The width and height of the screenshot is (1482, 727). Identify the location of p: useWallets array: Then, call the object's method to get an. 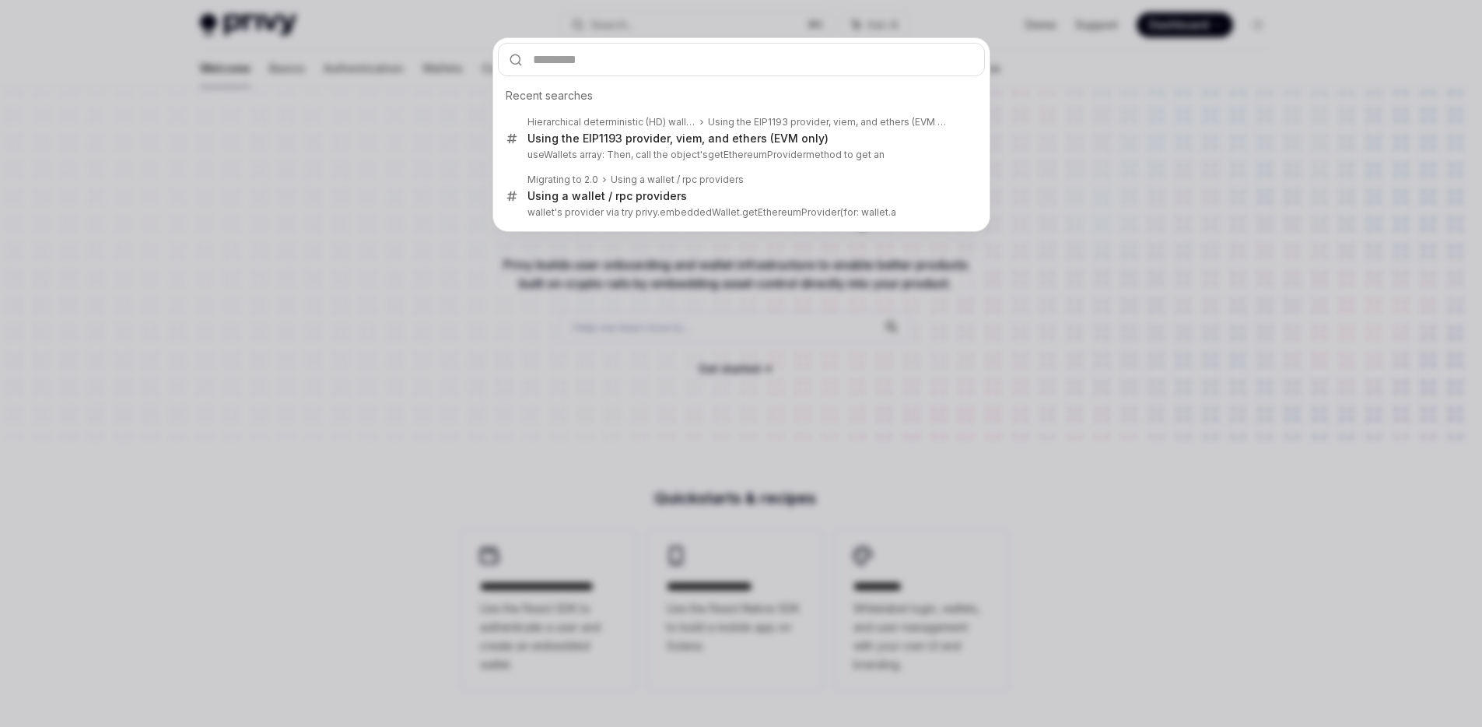
(740, 155).